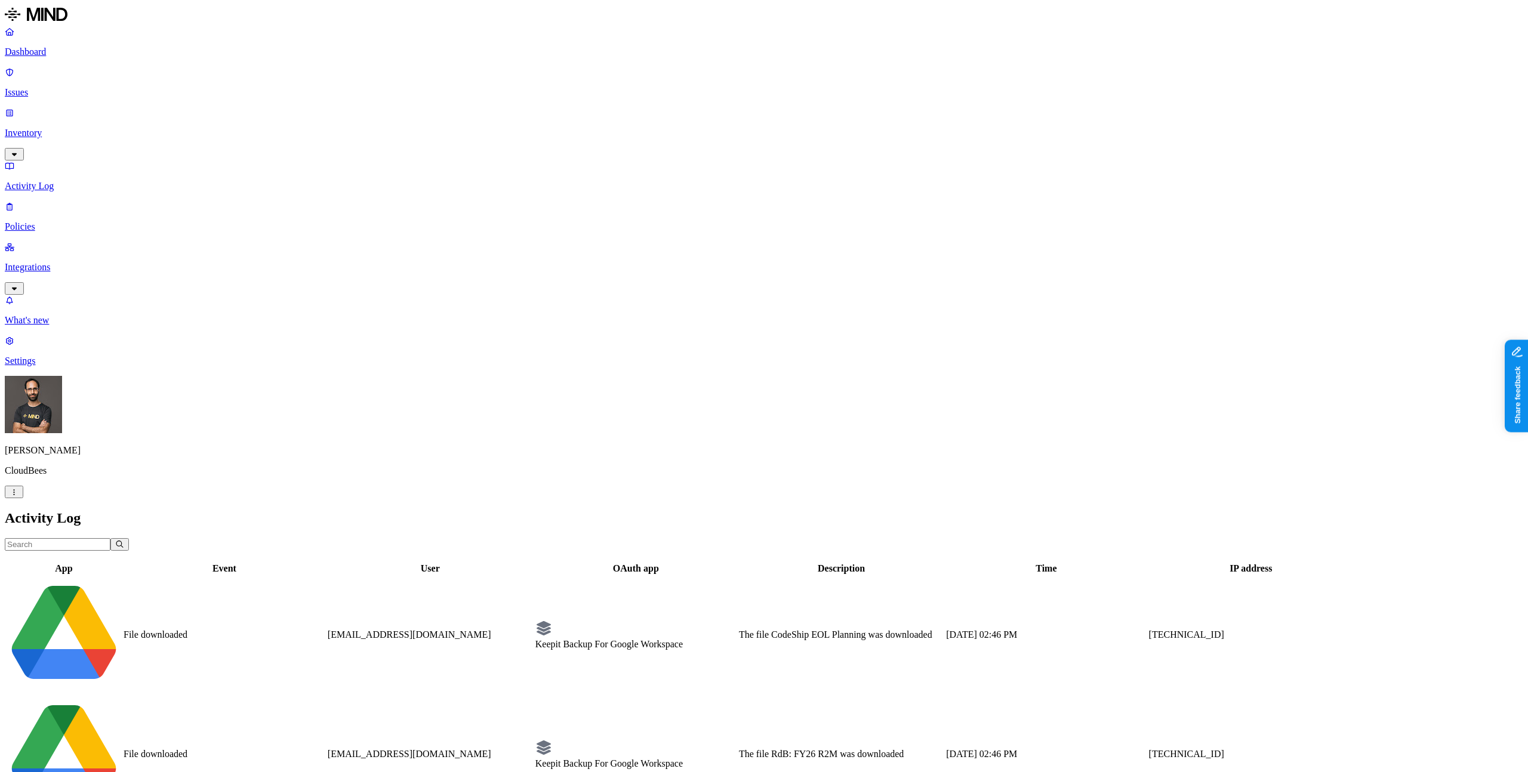 The height and width of the screenshot is (772, 1528). I want to click on div: OAuth app, so click(635, 569).